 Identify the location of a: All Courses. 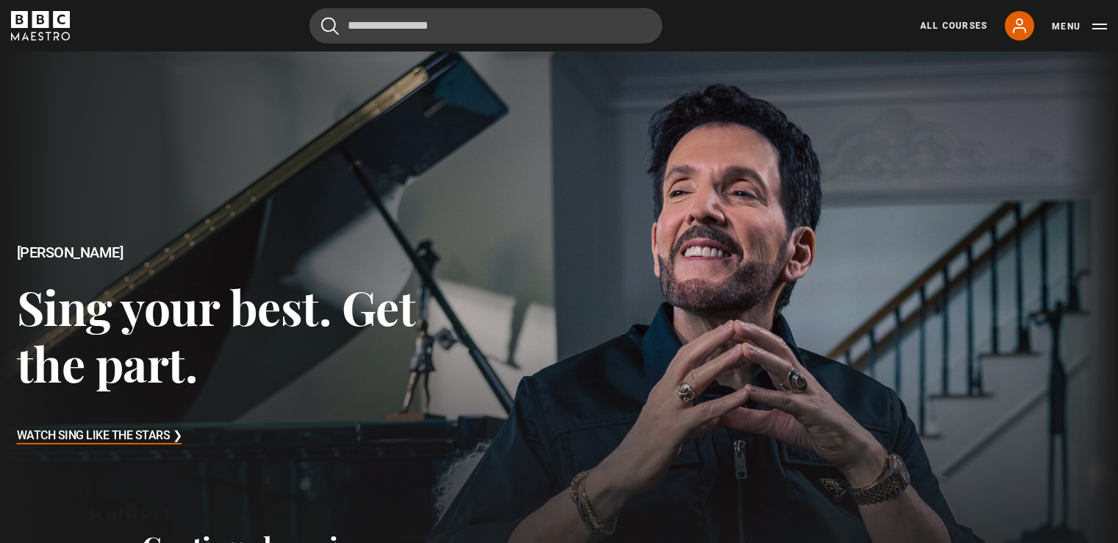
(954, 26).